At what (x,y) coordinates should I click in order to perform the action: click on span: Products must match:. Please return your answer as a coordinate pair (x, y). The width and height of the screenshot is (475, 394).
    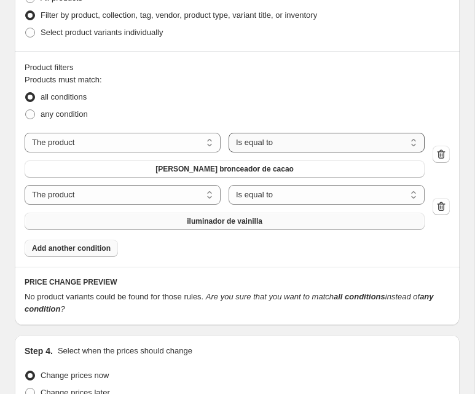
    Looking at the image, I should click on (63, 79).